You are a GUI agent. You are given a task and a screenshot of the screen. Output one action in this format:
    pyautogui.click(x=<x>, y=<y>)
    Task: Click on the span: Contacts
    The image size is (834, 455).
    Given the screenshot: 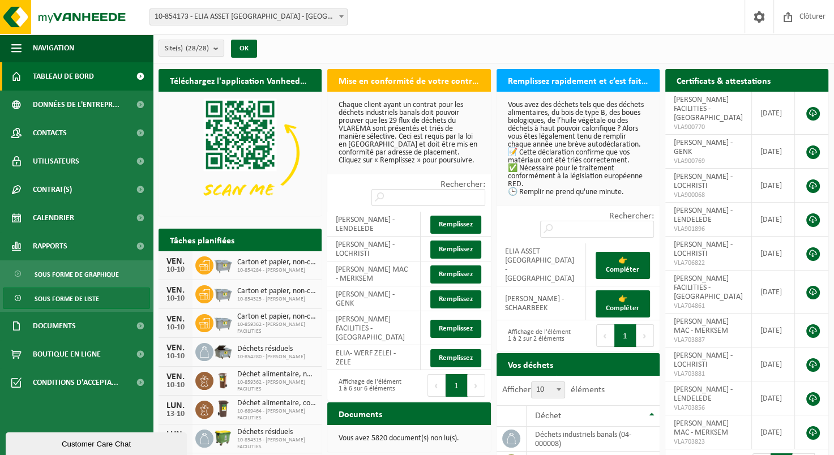 What is the action you would take?
    pyautogui.click(x=50, y=133)
    